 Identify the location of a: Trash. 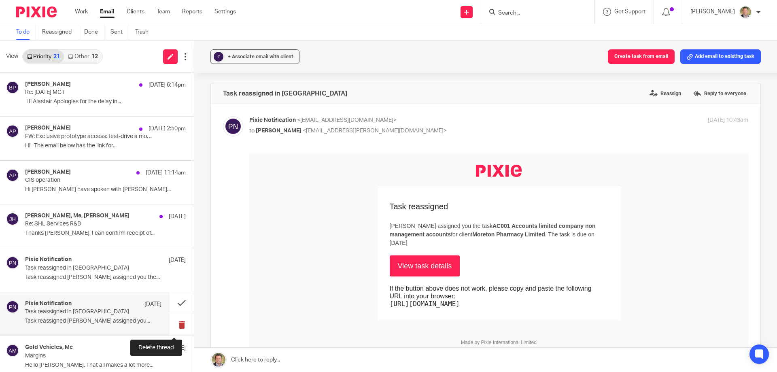
(145, 32).